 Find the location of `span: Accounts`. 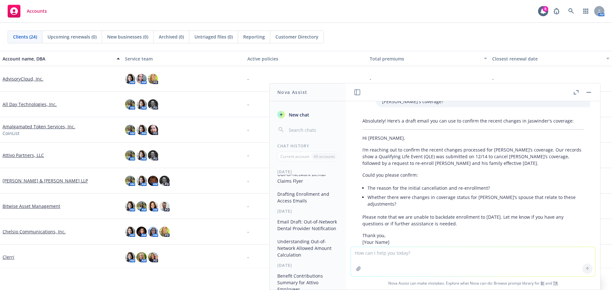

span: Accounts is located at coordinates (37, 11).